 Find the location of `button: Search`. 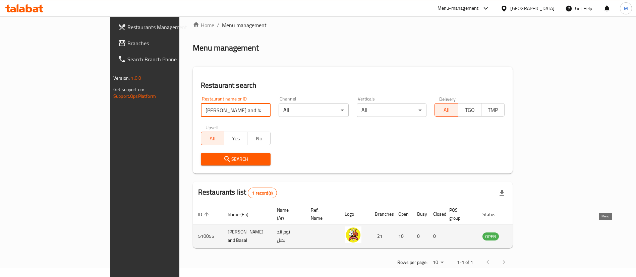

button: Search is located at coordinates (236, 159).